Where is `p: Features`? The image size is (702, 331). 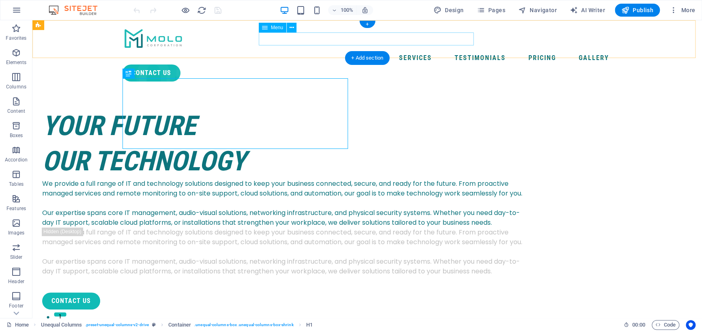 p: Features is located at coordinates (16, 209).